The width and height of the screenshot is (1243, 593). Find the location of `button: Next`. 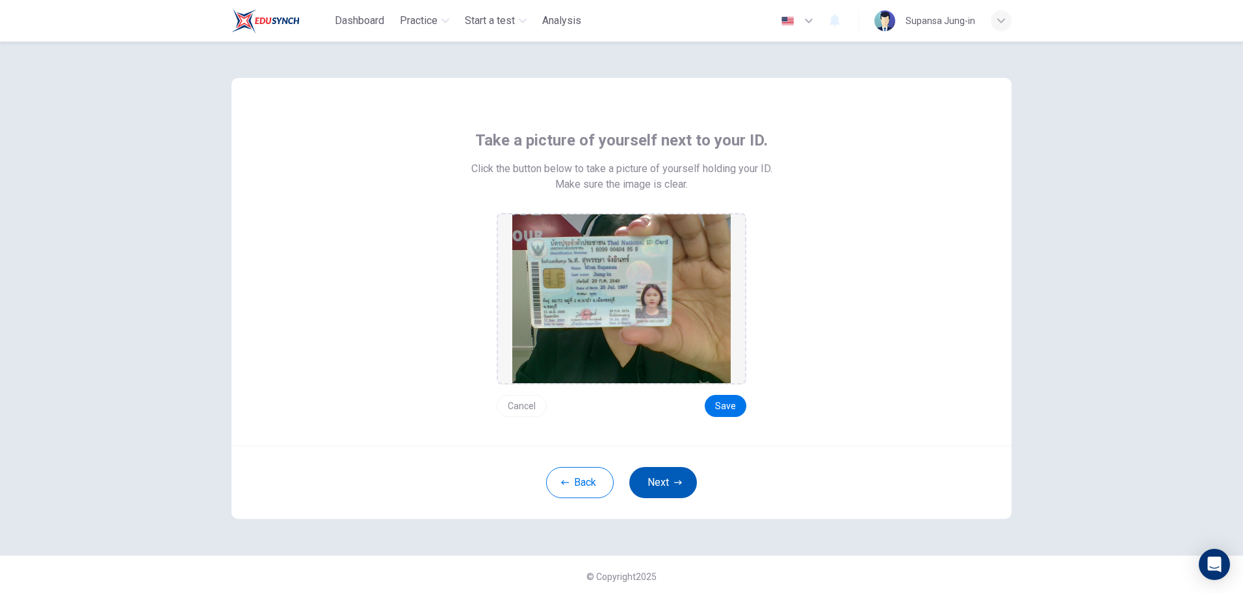

button: Next is located at coordinates (663, 483).